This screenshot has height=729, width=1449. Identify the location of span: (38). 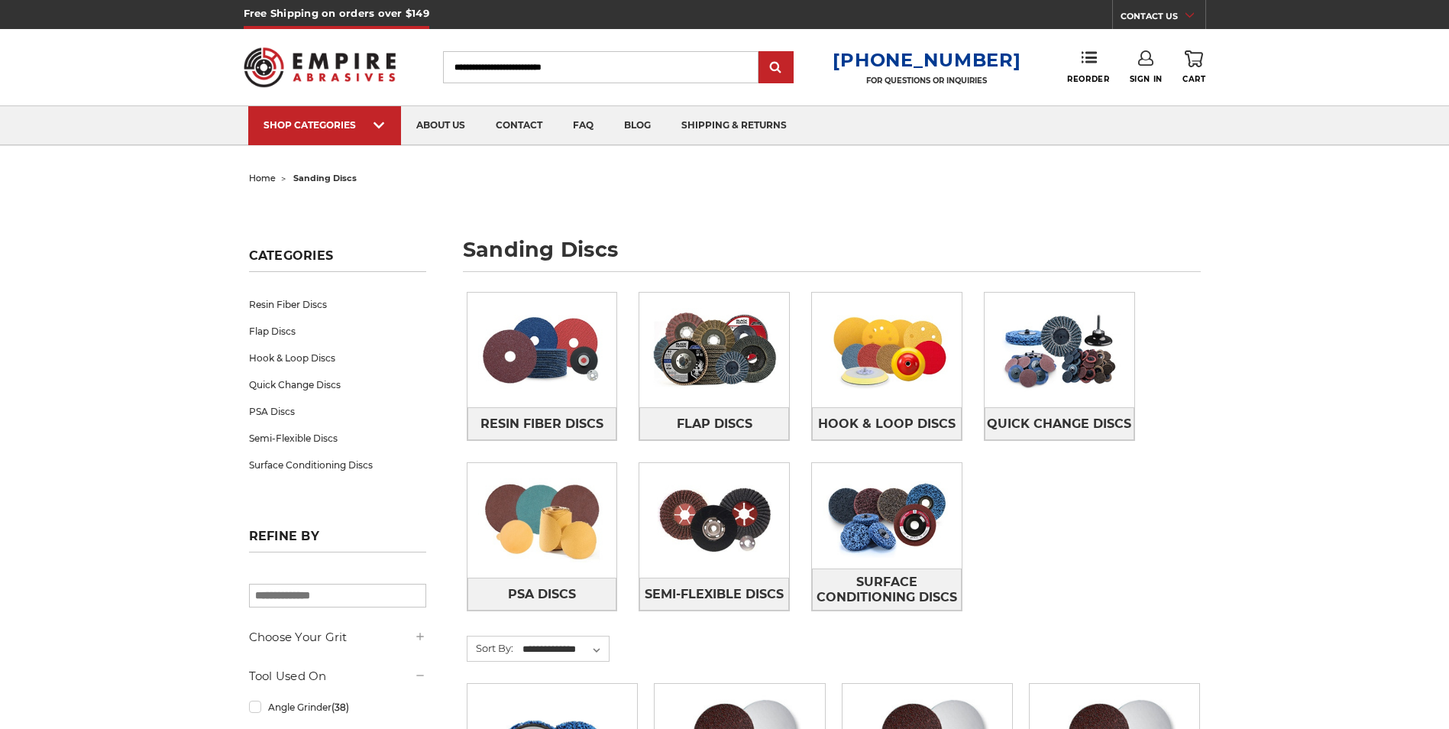
(340, 707).